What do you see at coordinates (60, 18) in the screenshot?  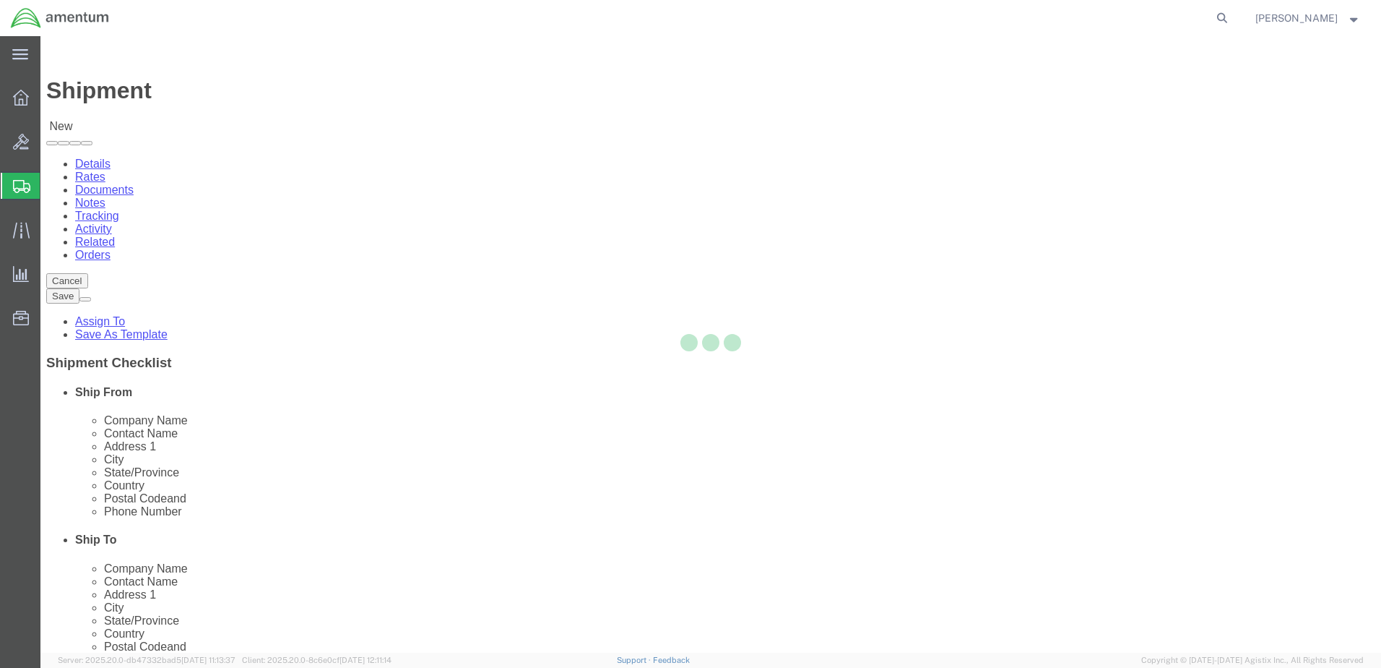 I see `img: logo` at bounding box center [60, 18].